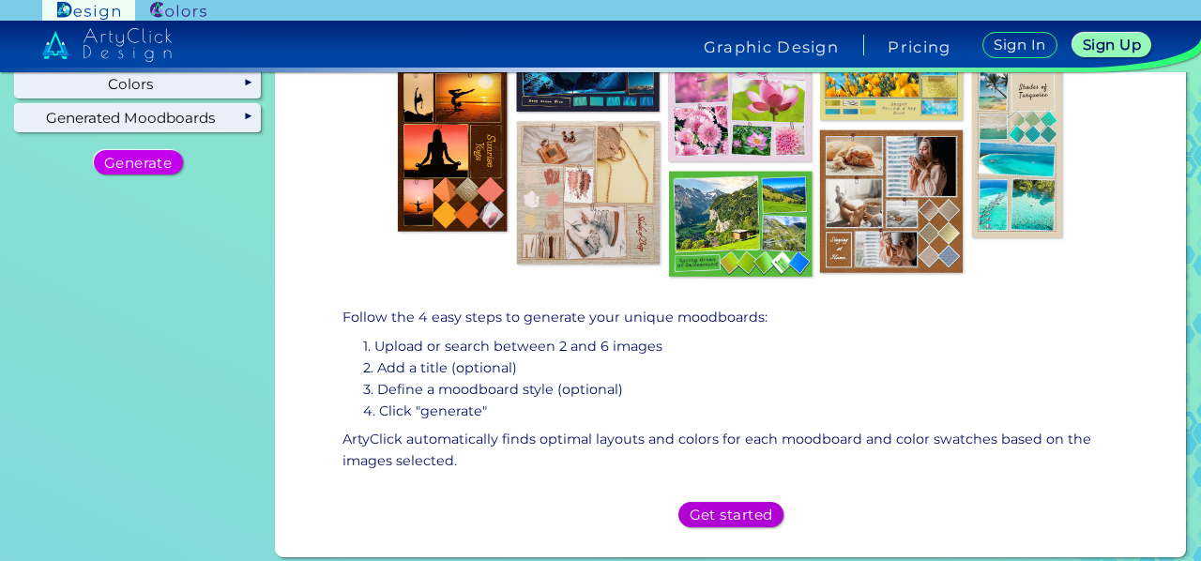 The height and width of the screenshot is (561, 1201). What do you see at coordinates (1112, 45) in the screenshot?
I see `a: Sign Up` at bounding box center [1112, 45].